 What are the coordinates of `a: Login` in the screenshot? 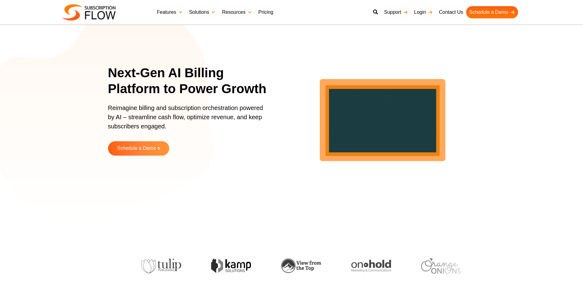 It's located at (424, 12).